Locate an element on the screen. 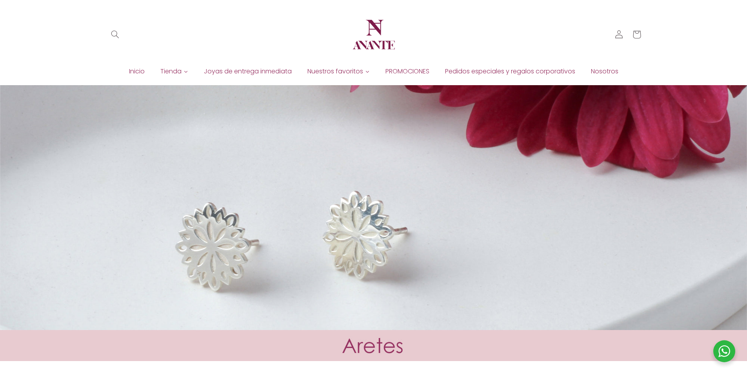  a: Tienda is located at coordinates (174, 71).